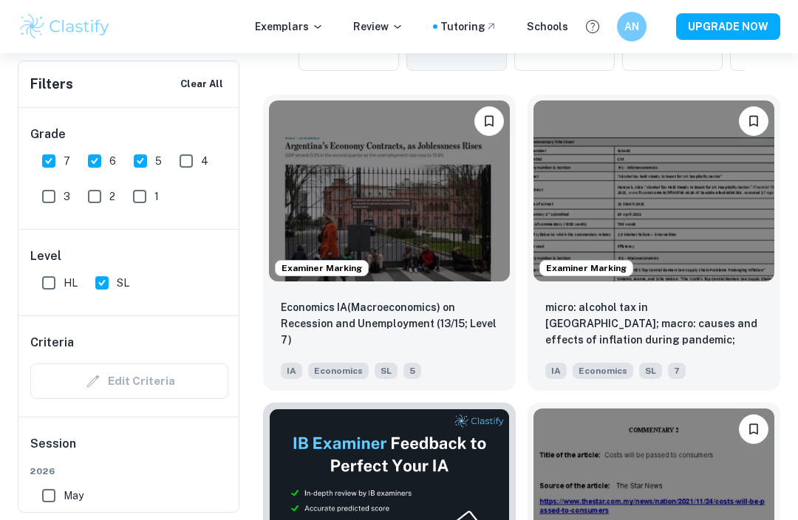 Image resolution: width=798 pixels, height=520 pixels. What do you see at coordinates (289, 27) in the screenshot?
I see `p: Exemplars` at bounding box center [289, 27].